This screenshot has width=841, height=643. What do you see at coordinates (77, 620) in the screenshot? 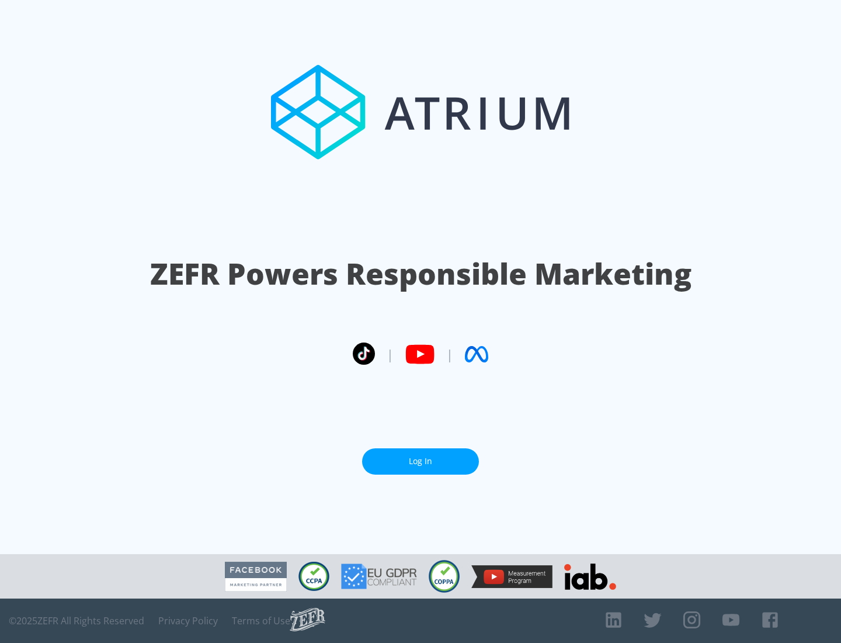
I see `span: © 2025 ZEFR All Rights Reserved` at bounding box center [77, 620].